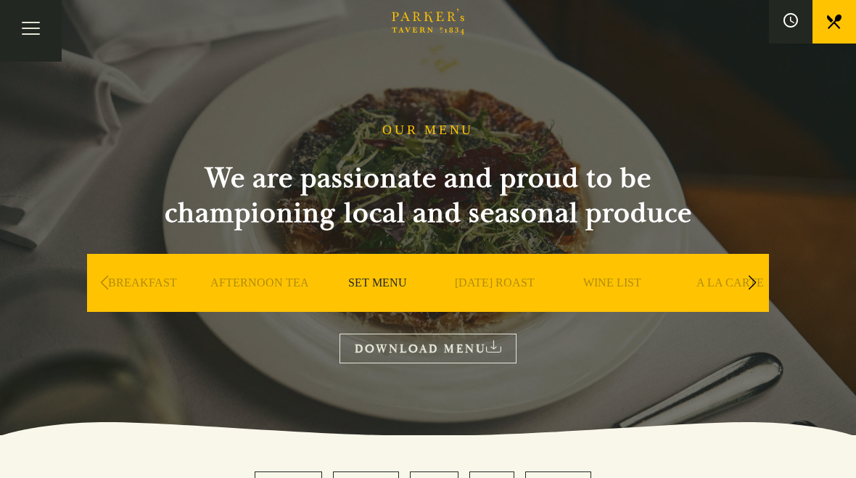 The image size is (856, 478). What do you see at coordinates (428, 196) in the screenshot?
I see `h2: We are passionate and proud to be championing local and seasonal produce` at bounding box center [428, 196].